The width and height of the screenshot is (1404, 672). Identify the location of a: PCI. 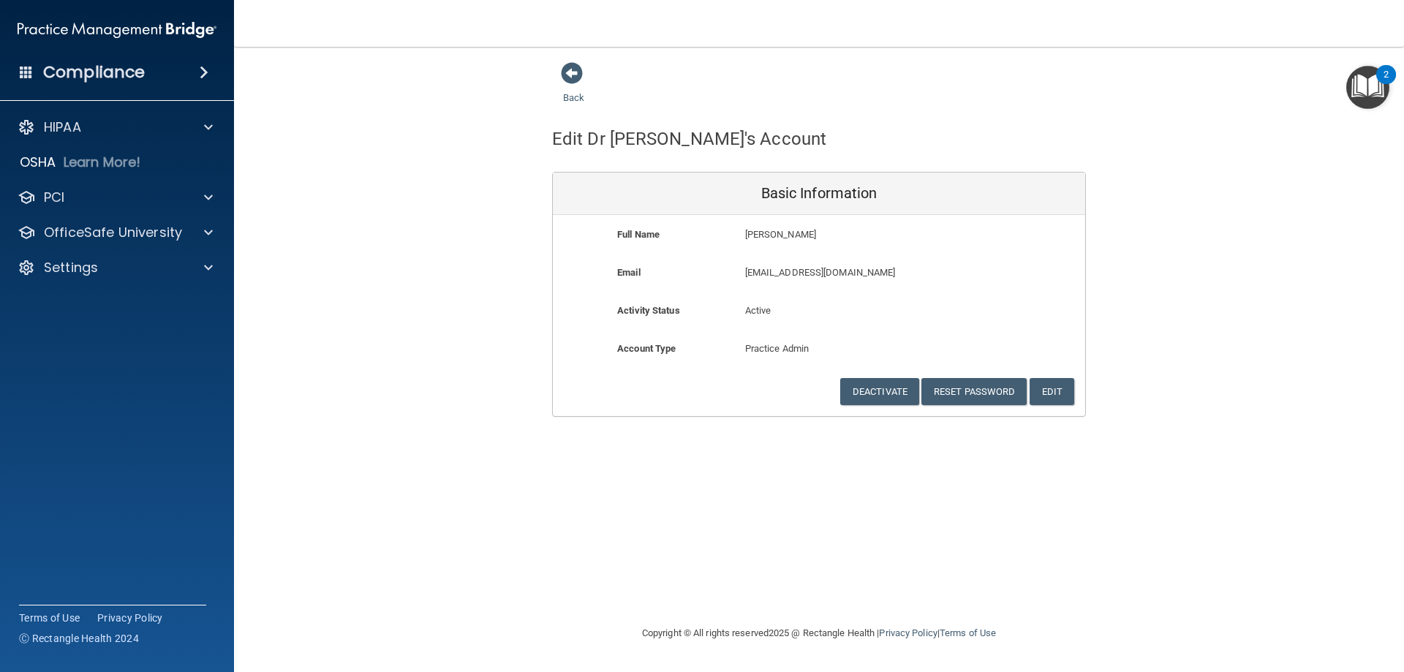
(115, 197).